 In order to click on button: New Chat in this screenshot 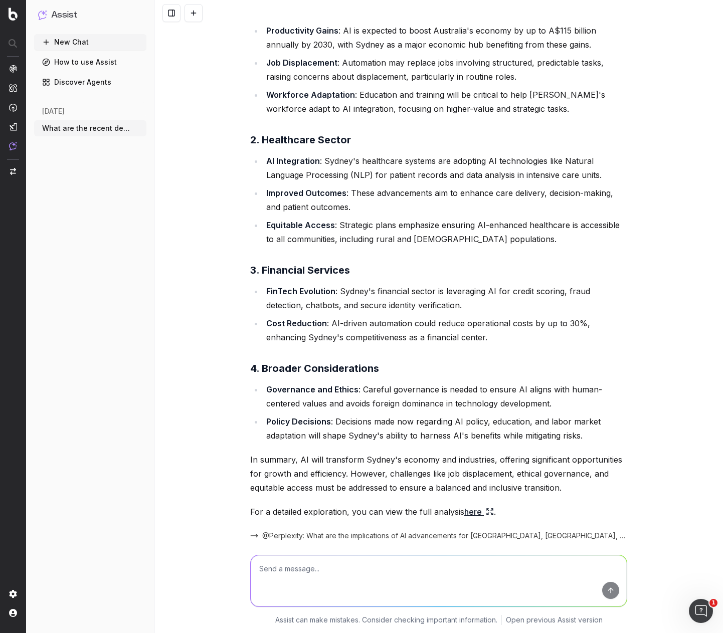, I will do `click(90, 42)`.